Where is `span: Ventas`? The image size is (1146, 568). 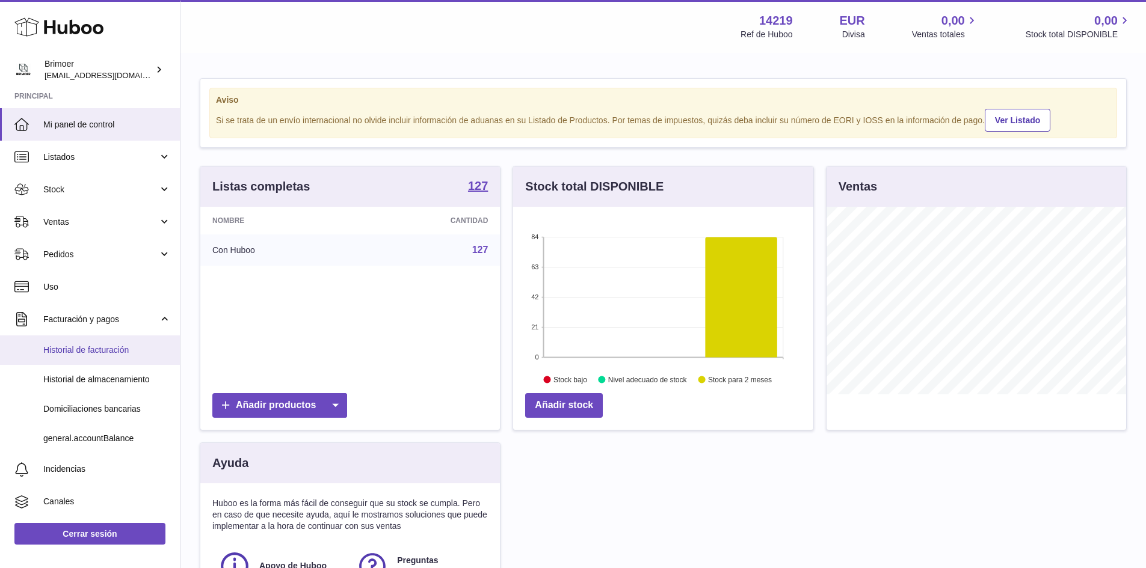
span: Ventas is located at coordinates (100, 222).